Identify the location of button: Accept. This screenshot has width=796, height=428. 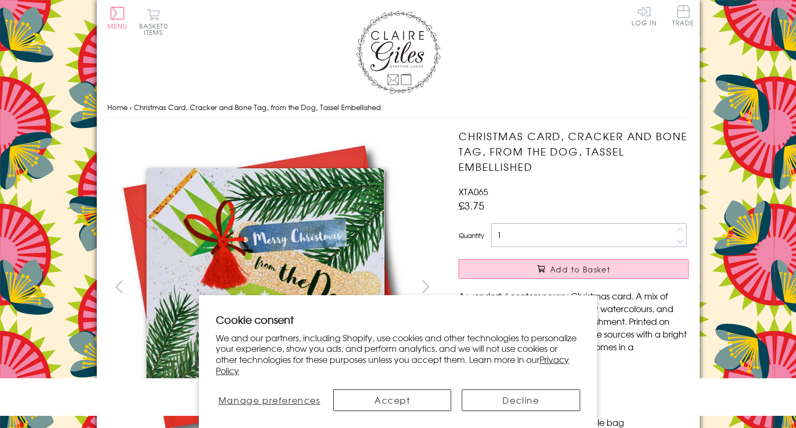
(392, 400).